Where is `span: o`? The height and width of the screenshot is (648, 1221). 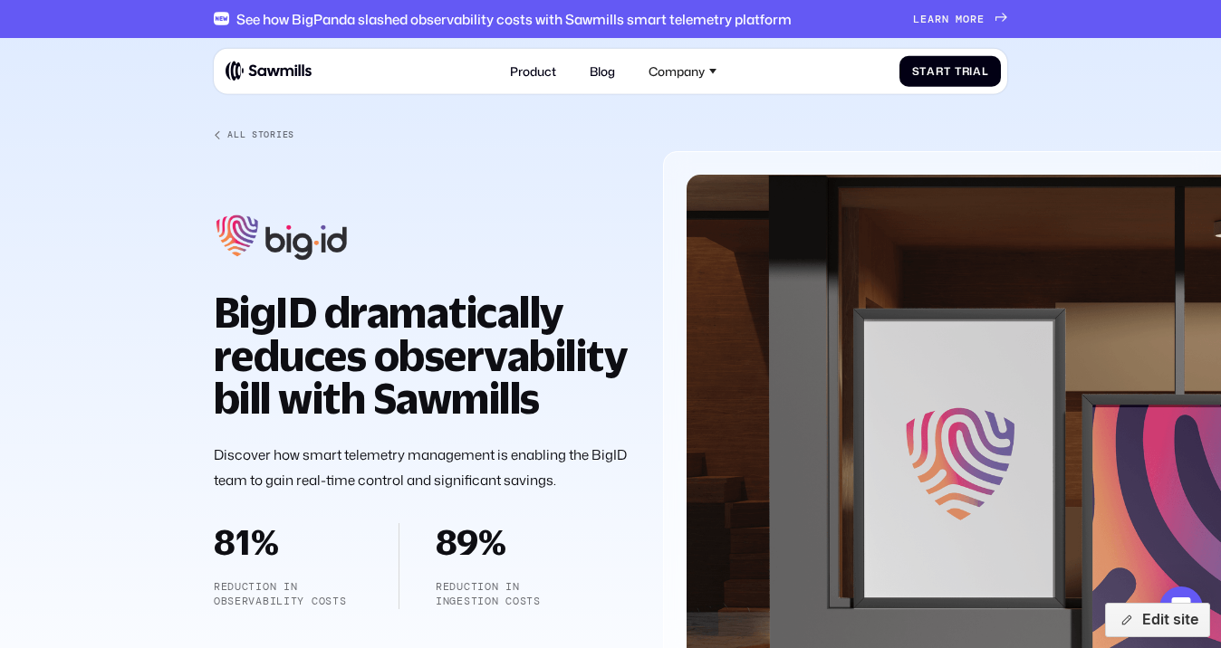
span: o is located at coordinates (966, 19).